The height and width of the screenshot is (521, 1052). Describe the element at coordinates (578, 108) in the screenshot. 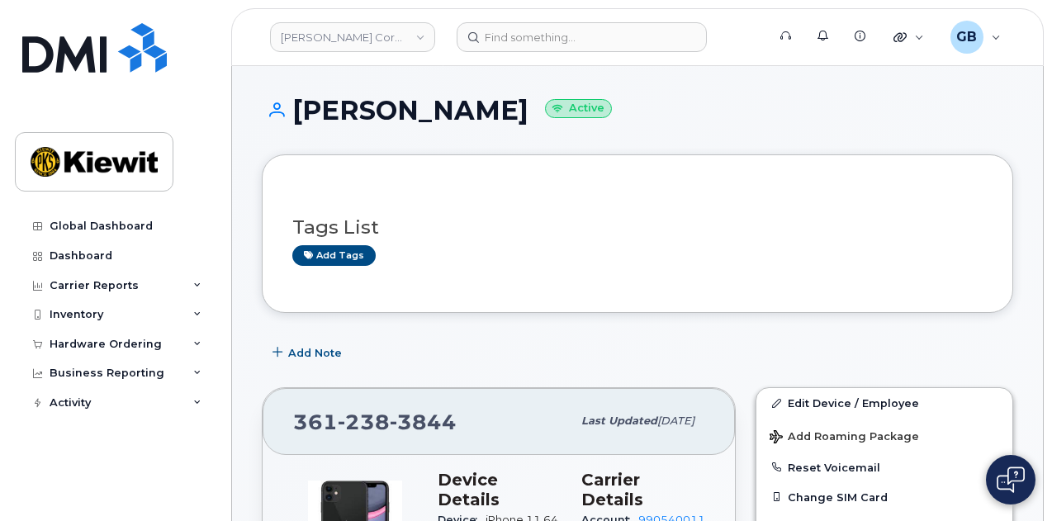

I see `small: Active` at that location.